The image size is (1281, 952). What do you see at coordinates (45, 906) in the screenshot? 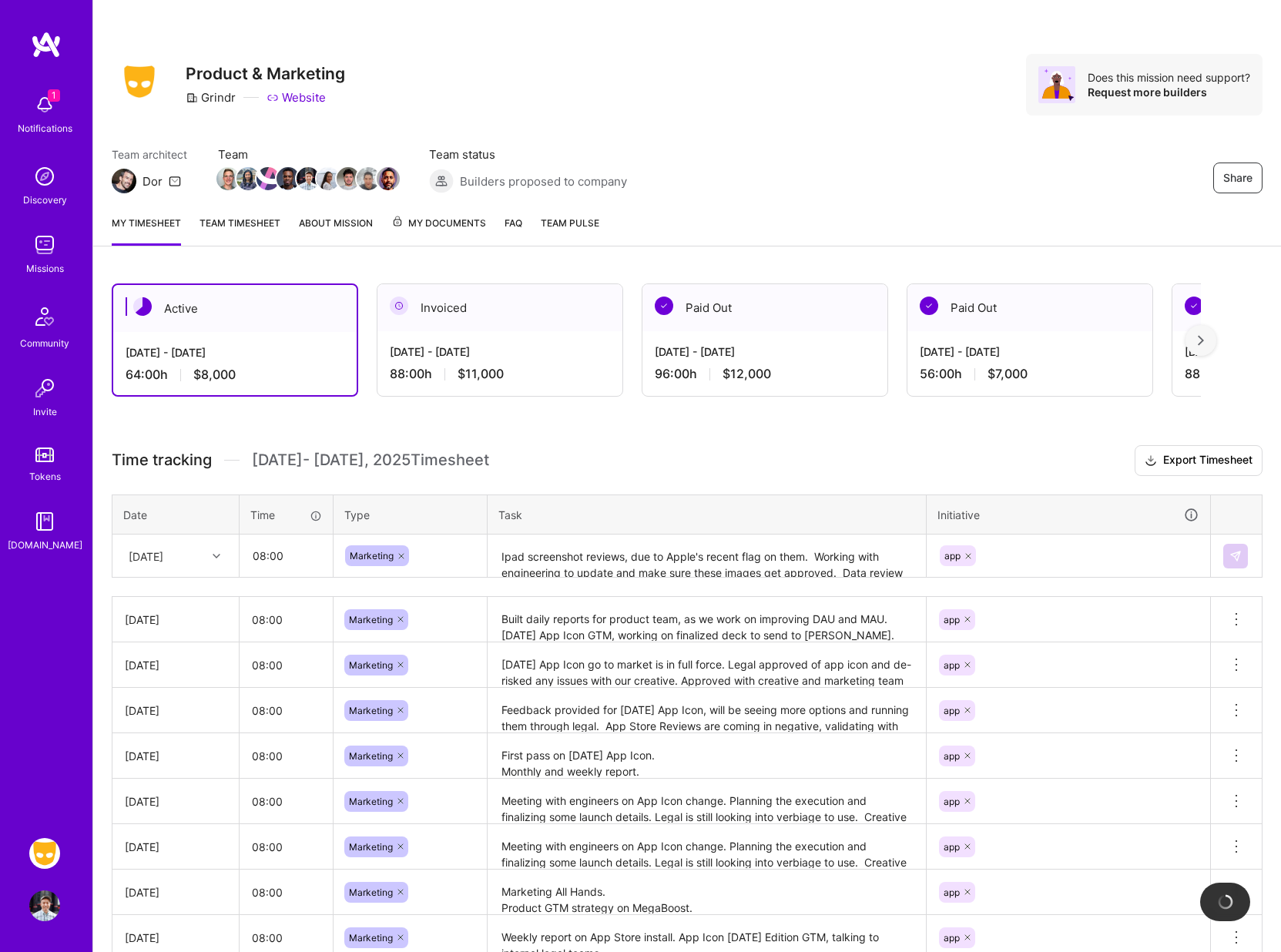
I see `img: User Avatar` at bounding box center [45, 906].